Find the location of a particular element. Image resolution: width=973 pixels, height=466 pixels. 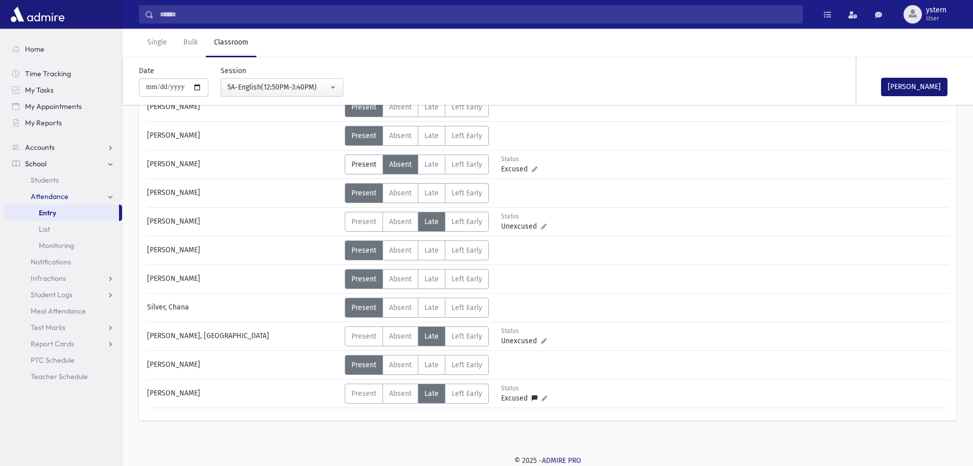

span: Meal Attendance is located at coordinates (58, 311).